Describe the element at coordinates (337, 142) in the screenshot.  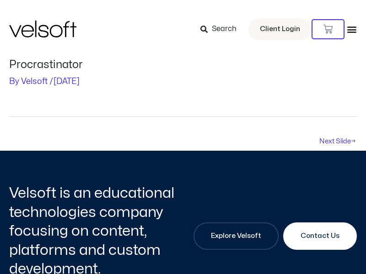
I see `a: Next Slide→` at that location.